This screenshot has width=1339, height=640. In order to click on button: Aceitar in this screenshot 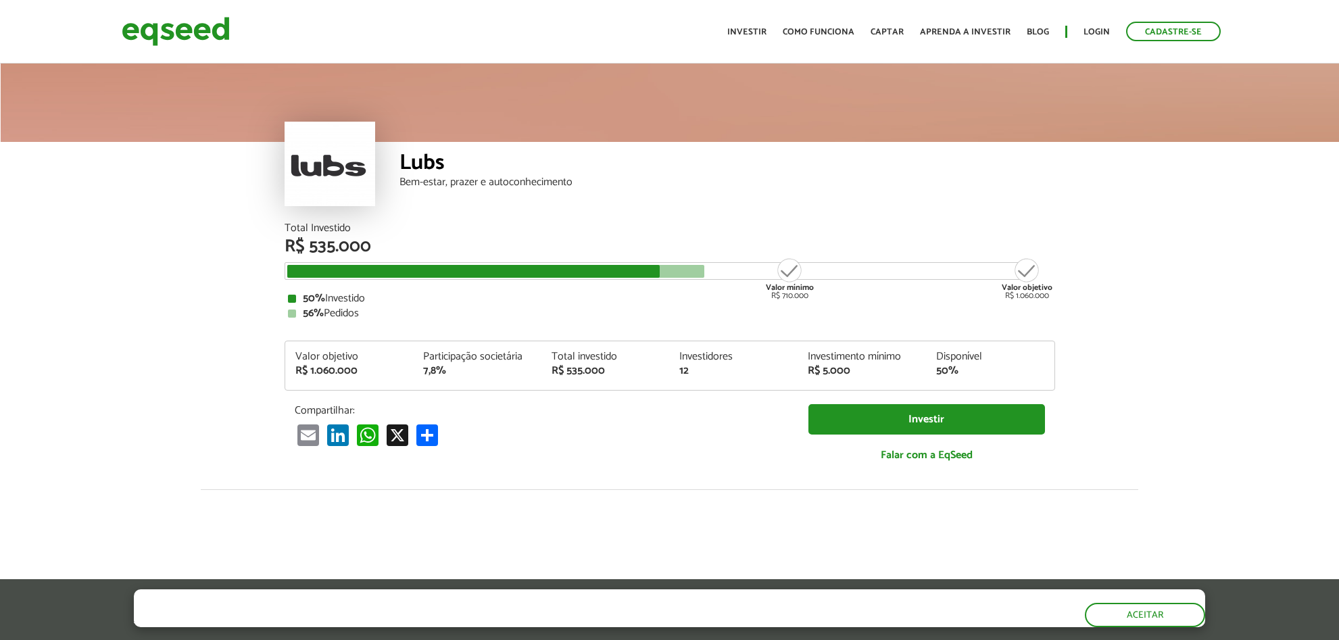, I will do `click(1145, 615)`.